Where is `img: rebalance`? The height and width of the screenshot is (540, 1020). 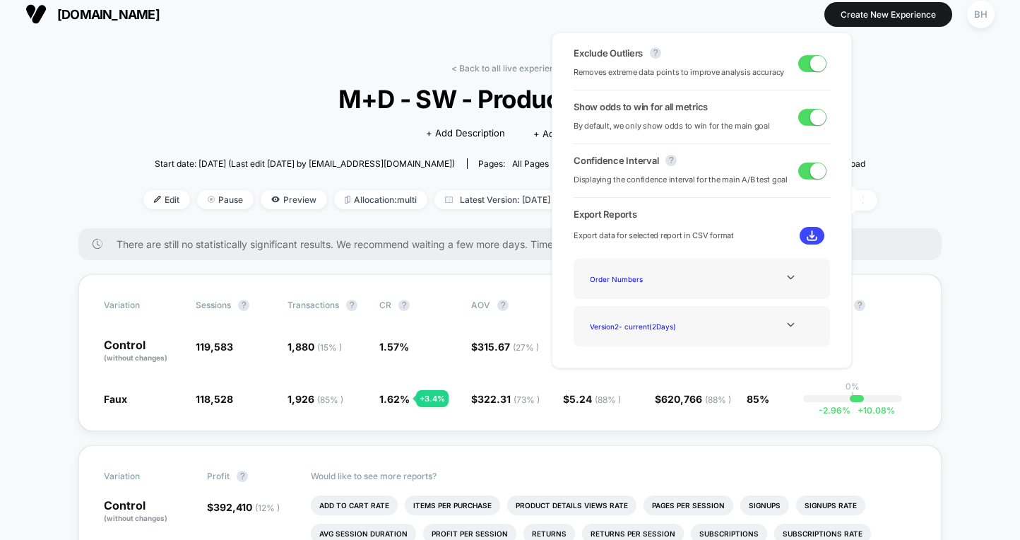
img: rebalance is located at coordinates (348, 199).